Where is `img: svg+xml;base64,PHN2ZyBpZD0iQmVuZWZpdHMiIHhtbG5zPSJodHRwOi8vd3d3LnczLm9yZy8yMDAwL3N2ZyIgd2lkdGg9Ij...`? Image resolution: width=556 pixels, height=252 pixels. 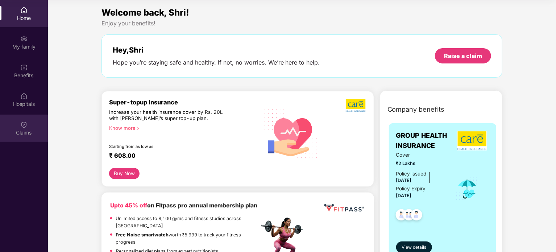 img: svg+xml;base64,PHN2ZyBpZD0iQmVuZWZpdHMiIHhtbG5zPSJodHRwOi8vd3d3LnczLm9yZy8yMDAwL3N2ZyIgd2lkdGg9Ij... is located at coordinates (24, 67).